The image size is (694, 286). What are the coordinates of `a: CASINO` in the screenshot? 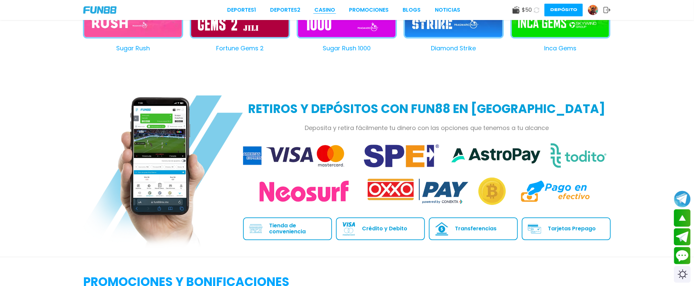 It's located at (325, 10).